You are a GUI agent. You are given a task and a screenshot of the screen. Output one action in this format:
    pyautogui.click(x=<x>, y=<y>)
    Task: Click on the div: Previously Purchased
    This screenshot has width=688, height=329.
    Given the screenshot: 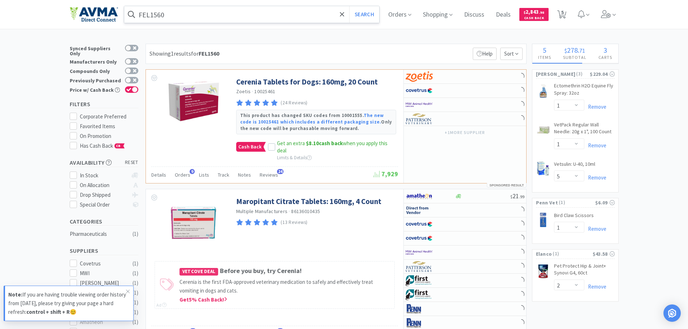 What is the action you would take?
    pyautogui.click(x=95, y=80)
    